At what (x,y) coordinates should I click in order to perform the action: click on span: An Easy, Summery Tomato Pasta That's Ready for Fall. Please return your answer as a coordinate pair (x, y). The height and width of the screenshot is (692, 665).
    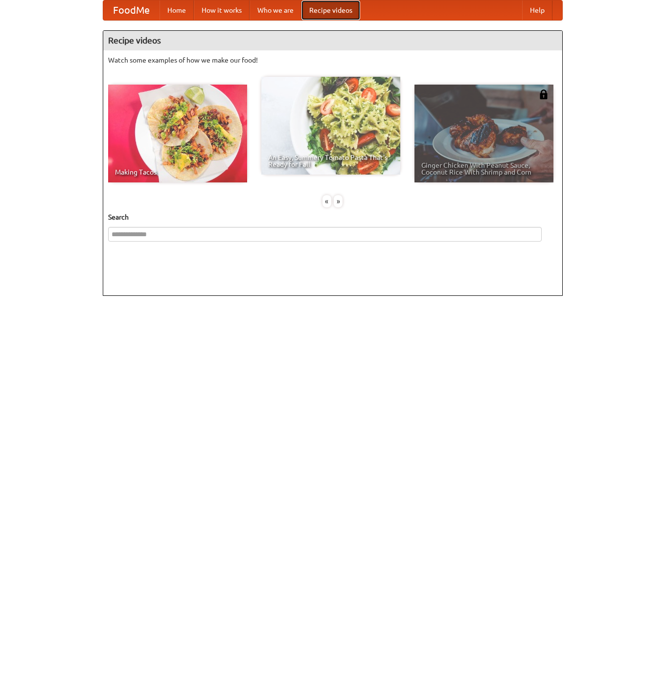
    Looking at the image, I should click on (331, 161).